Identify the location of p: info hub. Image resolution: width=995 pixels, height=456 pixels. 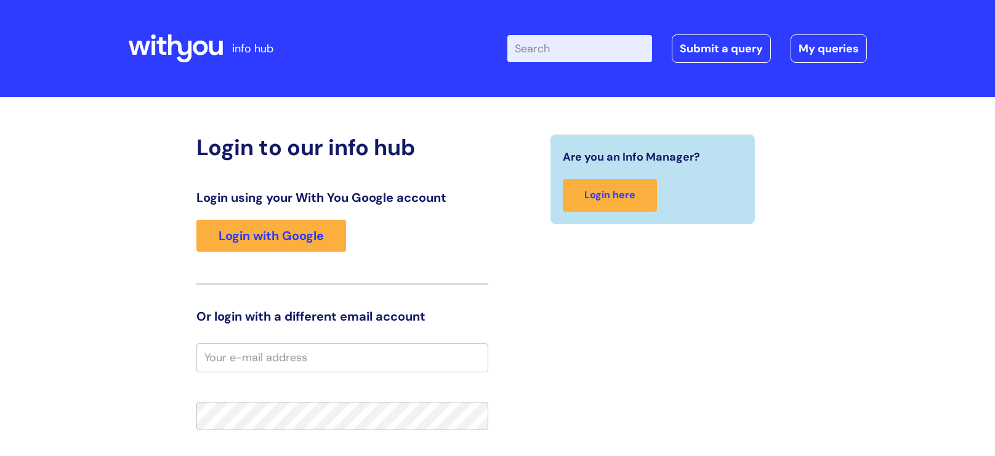
(252, 49).